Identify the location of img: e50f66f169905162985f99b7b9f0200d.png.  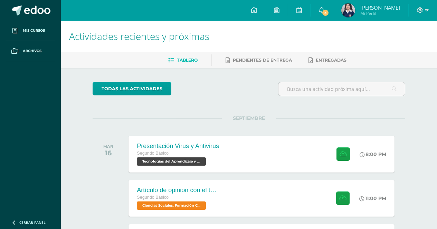
(348, 10).